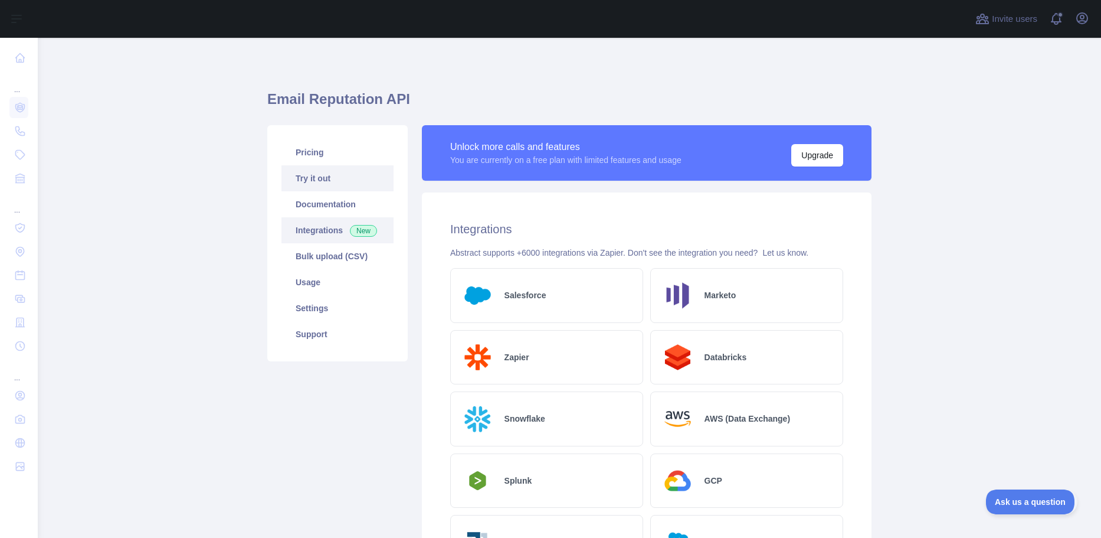 Image resolution: width=1101 pixels, height=538 pixels. Describe the element at coordinates (337, 282) in the screenshot. I see `a: Usage` at that location.